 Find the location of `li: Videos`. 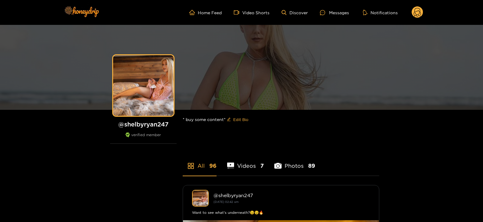

li: Videos is located at coordinates (246, 162).